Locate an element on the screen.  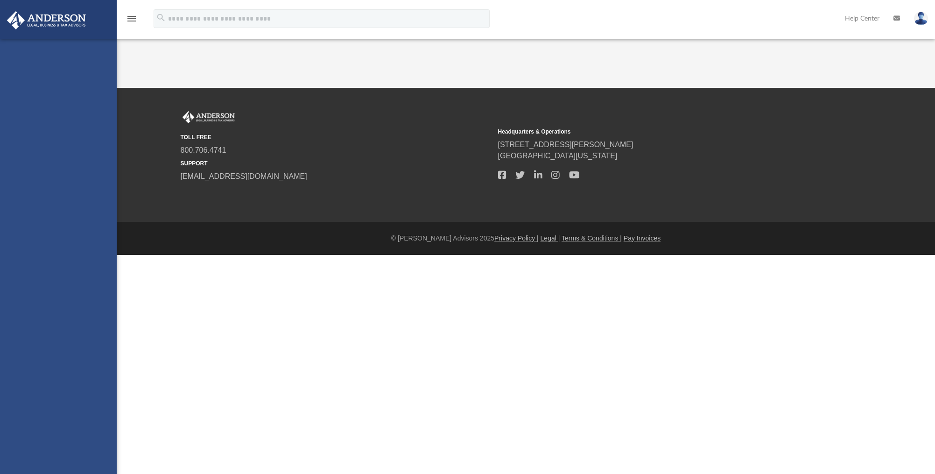
a: menu is located at coordinates (132, 21).